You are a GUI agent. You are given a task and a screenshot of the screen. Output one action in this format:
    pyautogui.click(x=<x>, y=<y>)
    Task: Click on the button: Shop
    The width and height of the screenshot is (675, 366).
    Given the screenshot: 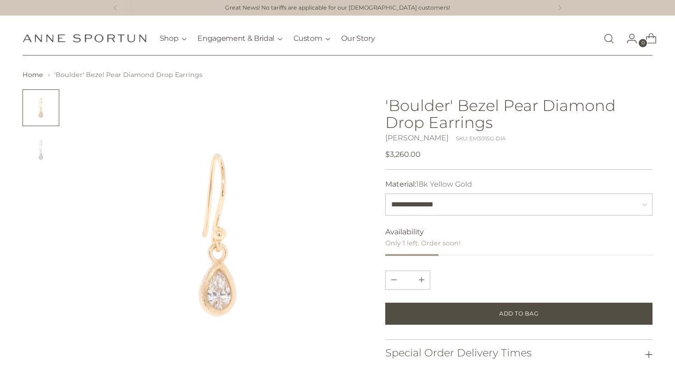 What is the action you would take?
    pyautogui.click(x=173, y=39)
    